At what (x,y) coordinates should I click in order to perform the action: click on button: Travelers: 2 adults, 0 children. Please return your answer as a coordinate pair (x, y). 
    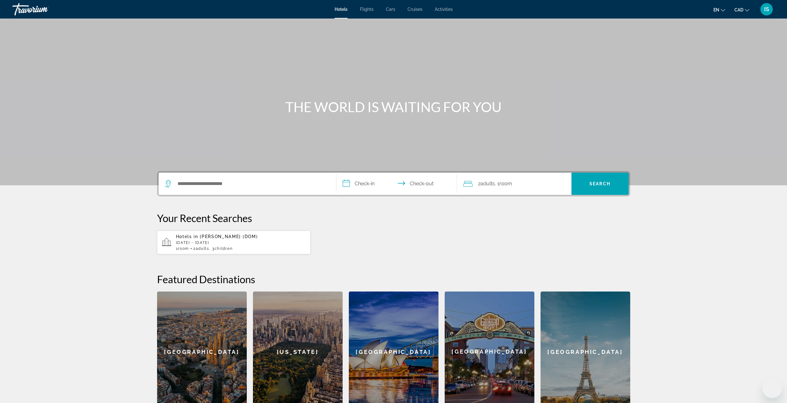
    Looking at the image, I should click on (514, 184).